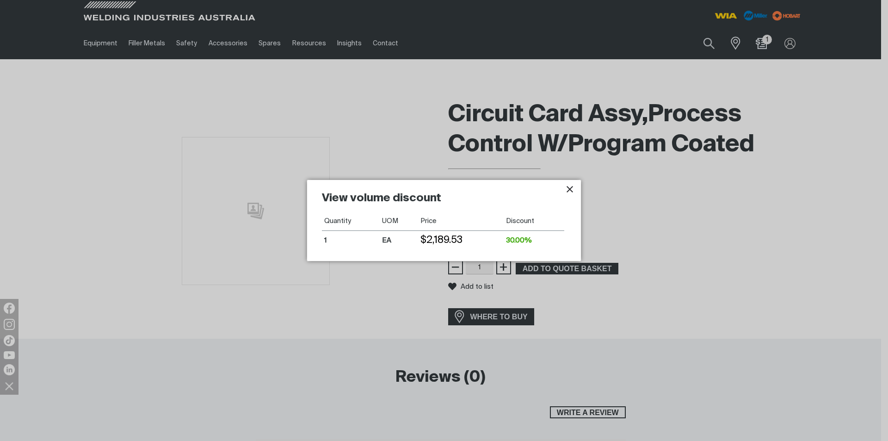  Describe the element at coordinates (443, 201) in the screenshot. I see `h2: View volume discount` at that location.